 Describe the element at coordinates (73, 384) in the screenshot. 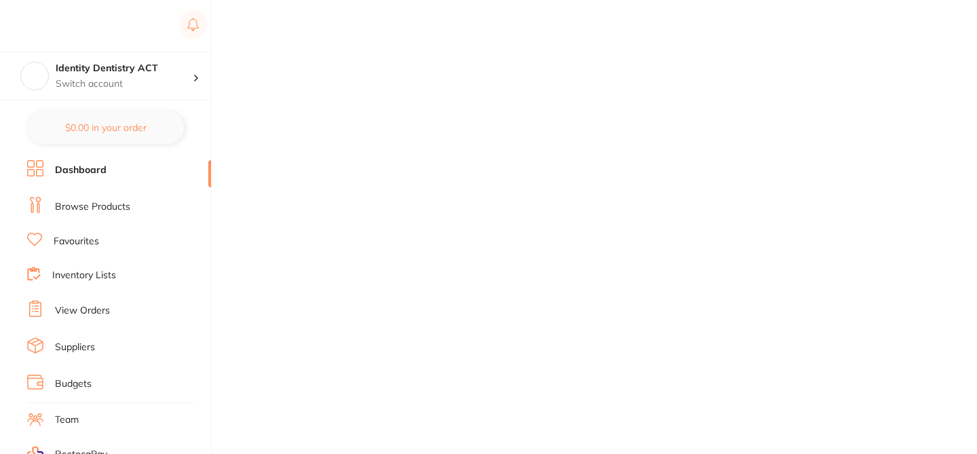

I see `a: Budgets` at that location.